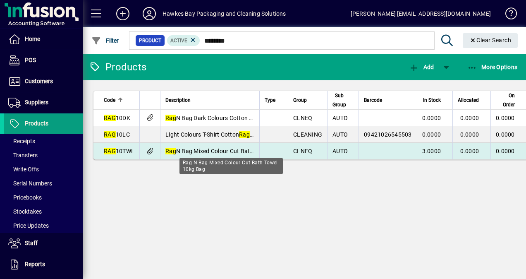  I want to click on span: 10TWL, so click(119, 151).